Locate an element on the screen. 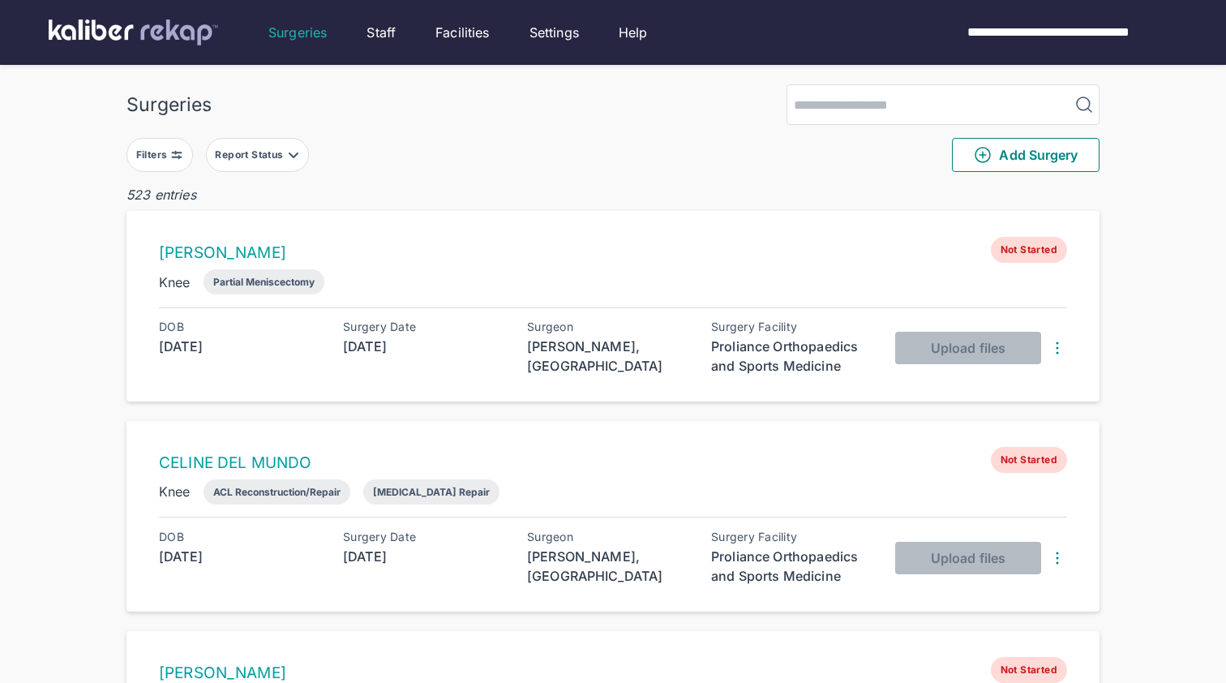  div: Report Status is located at coordinates (251, 155).